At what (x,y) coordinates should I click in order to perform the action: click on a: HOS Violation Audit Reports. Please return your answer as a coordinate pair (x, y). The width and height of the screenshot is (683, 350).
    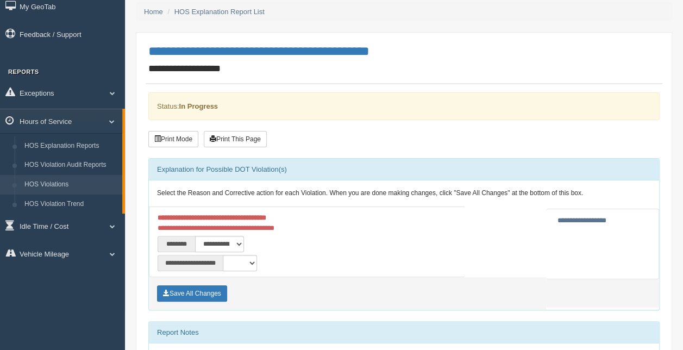
    Looking at the image, I should click on (71, 165).